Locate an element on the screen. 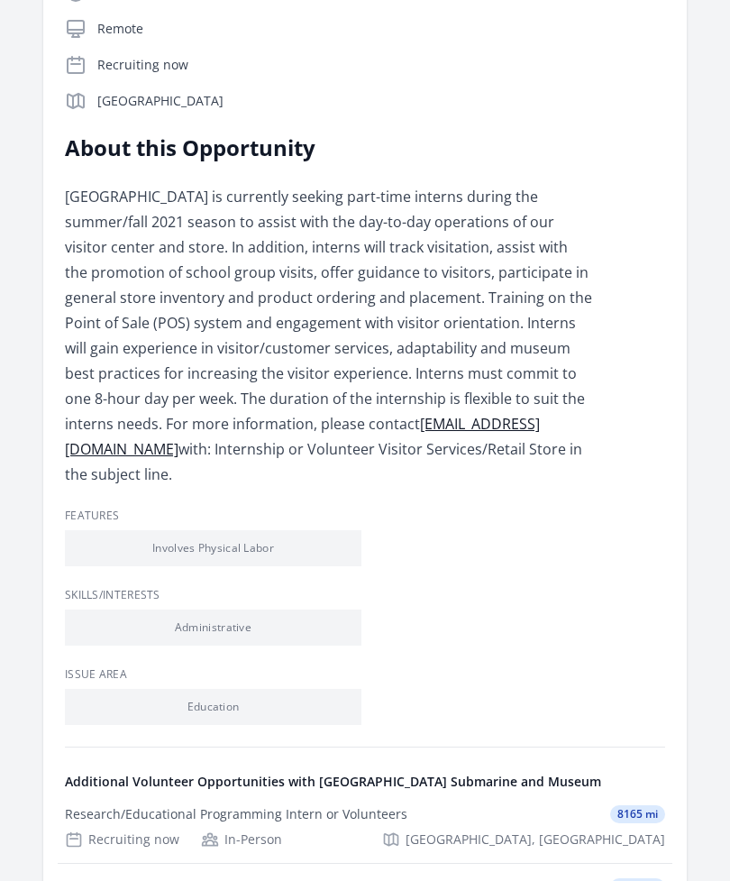 This screenshot has width=730, height=881. h3: Features is located at coordinates (365, 516).